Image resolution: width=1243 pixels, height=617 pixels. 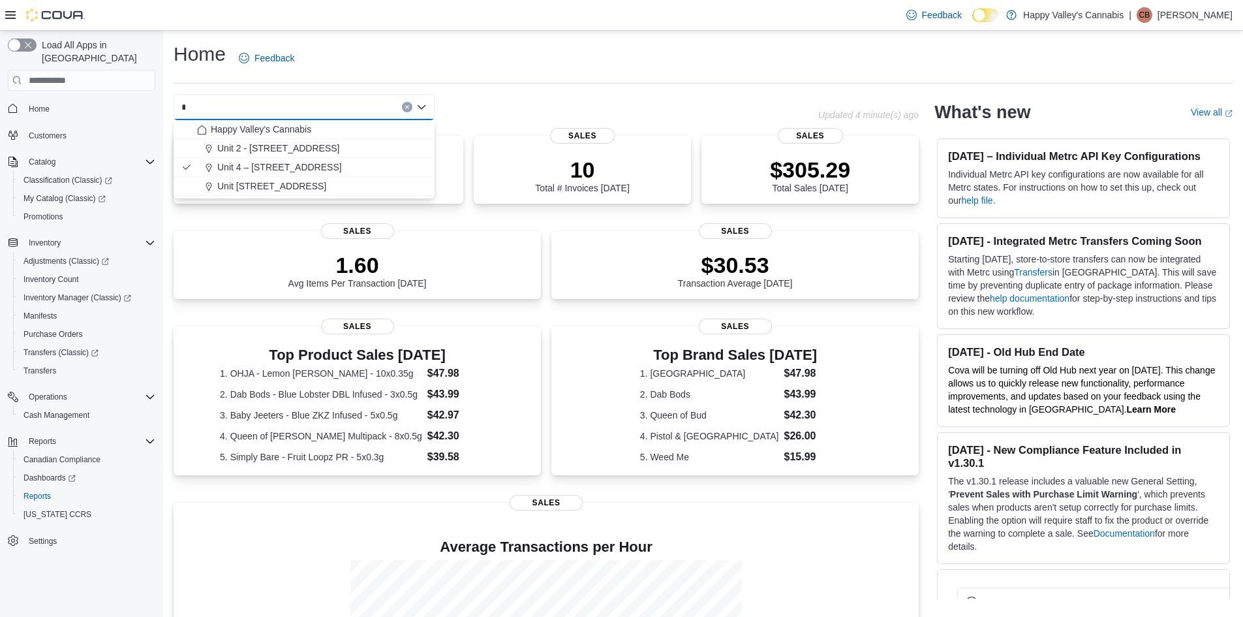 What do you see at coordinates (986, 15) in the screenshot?
I see `input: Dark Mode` at bounding box center [986, 15].